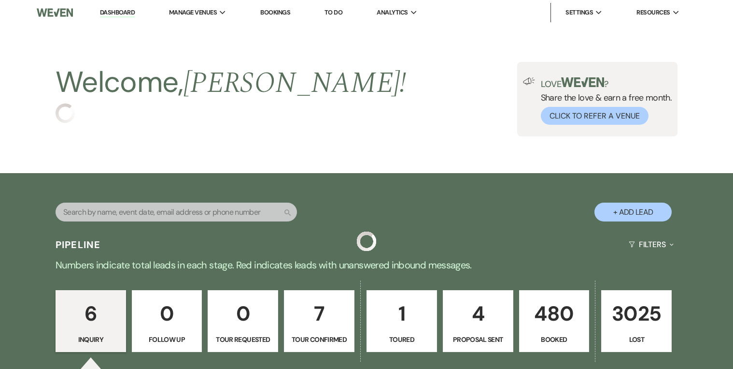 This screenshot has height=369, width=733. I want to click on span: Resources, so click(653, 13).